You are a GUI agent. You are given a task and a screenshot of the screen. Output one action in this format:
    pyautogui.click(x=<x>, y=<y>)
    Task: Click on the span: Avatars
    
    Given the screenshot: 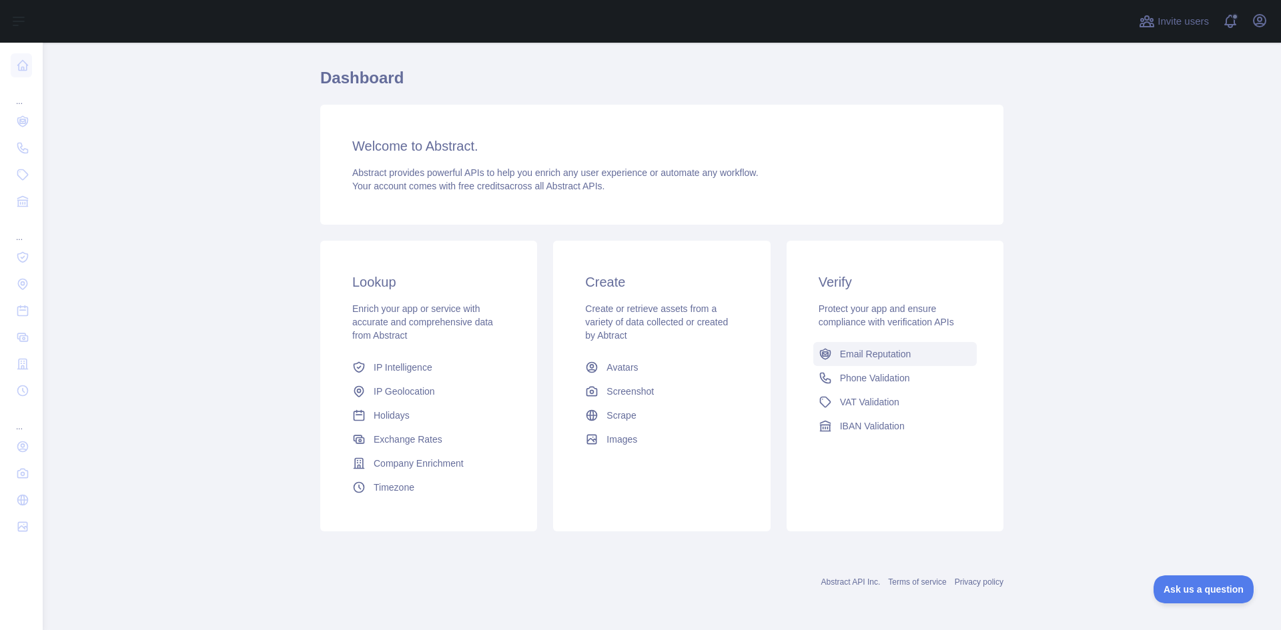 What is the action you would take?
    pyautogui.click(x=622, y=368)
    